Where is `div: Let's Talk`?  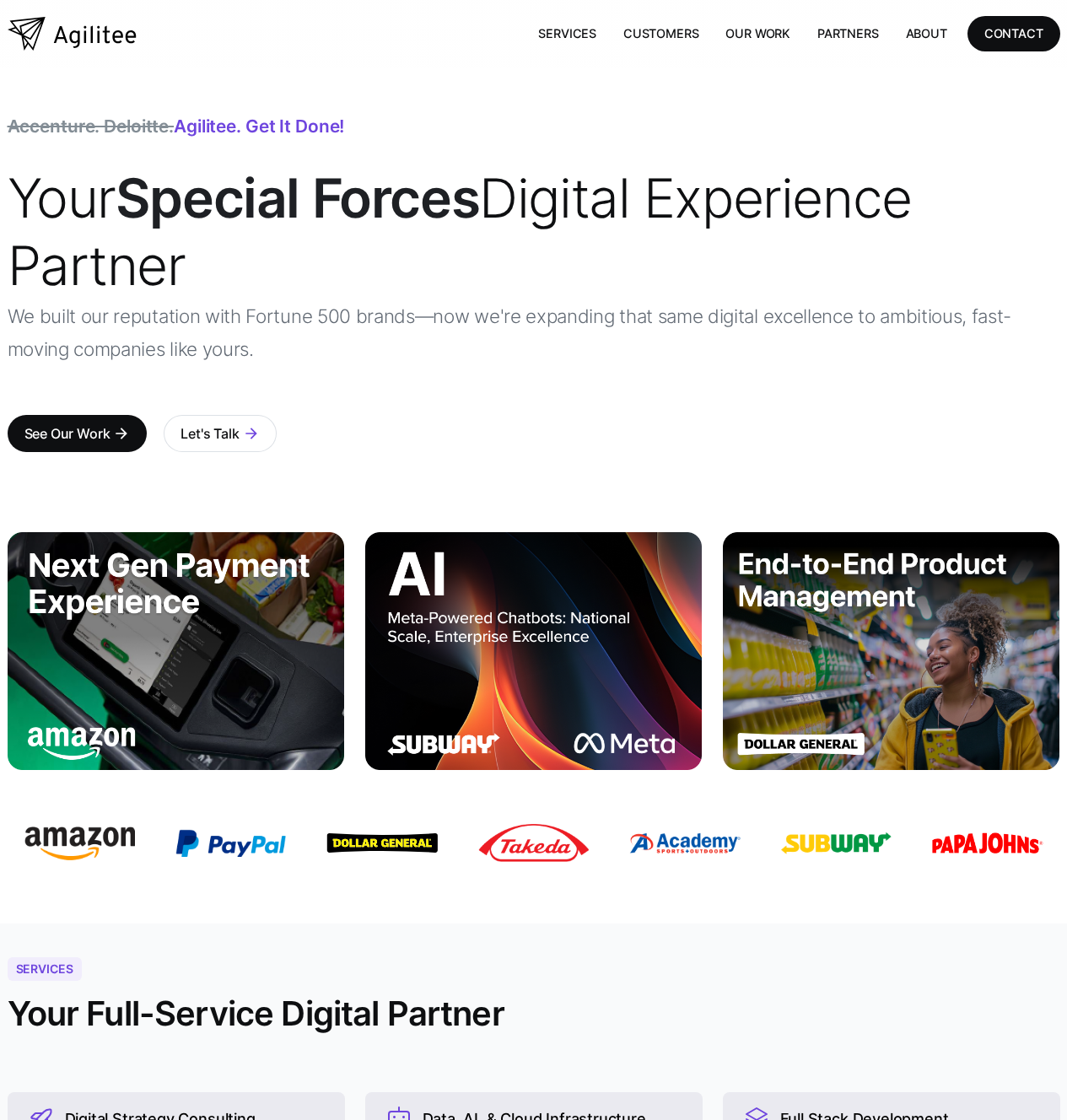
div: Let's Talk is located at coordinates (209, 434).